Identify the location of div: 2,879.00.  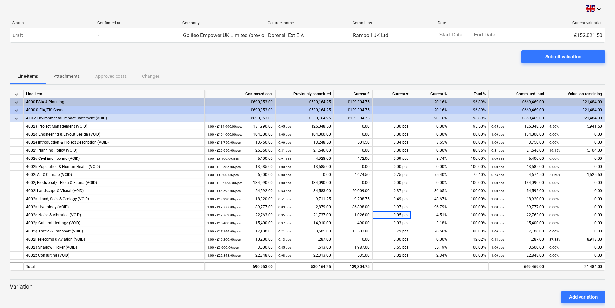
(305, 207).